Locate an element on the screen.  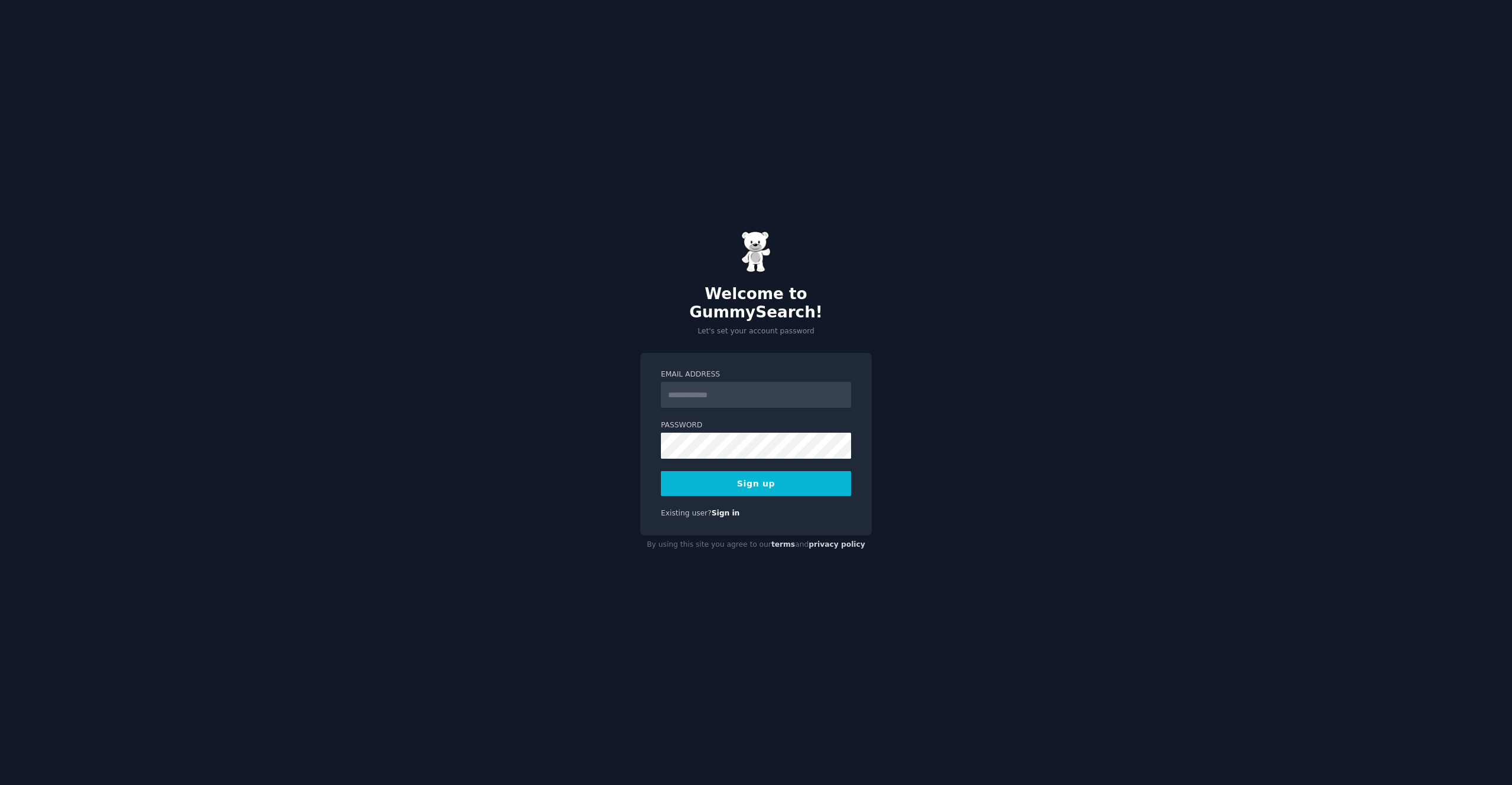
p: Let's set your account password is located at coordinates (756, 332).